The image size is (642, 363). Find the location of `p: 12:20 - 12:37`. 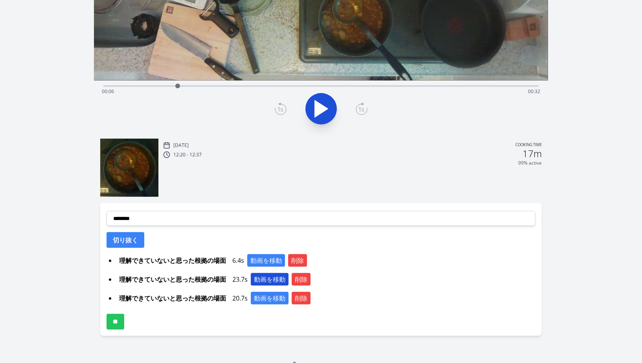

p: 12:20 - 12:37 is located at coordinates (188, 155).